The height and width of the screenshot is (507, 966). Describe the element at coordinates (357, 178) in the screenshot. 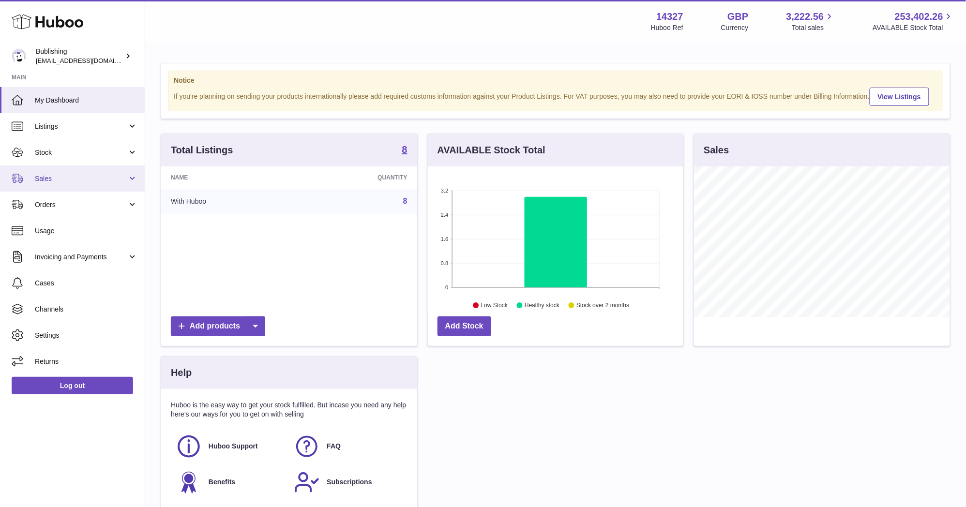

I see `th: Quantity` at that location.